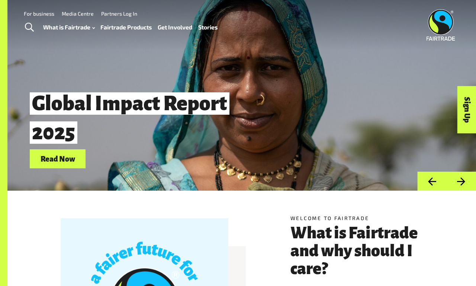 The height and width of the screenshot is (286, 476). What do you see at coordinates (357, 251) in the screenshot?
I see `h3: What is Fairtrade and why should I care?` at bounding box center [357, 251].